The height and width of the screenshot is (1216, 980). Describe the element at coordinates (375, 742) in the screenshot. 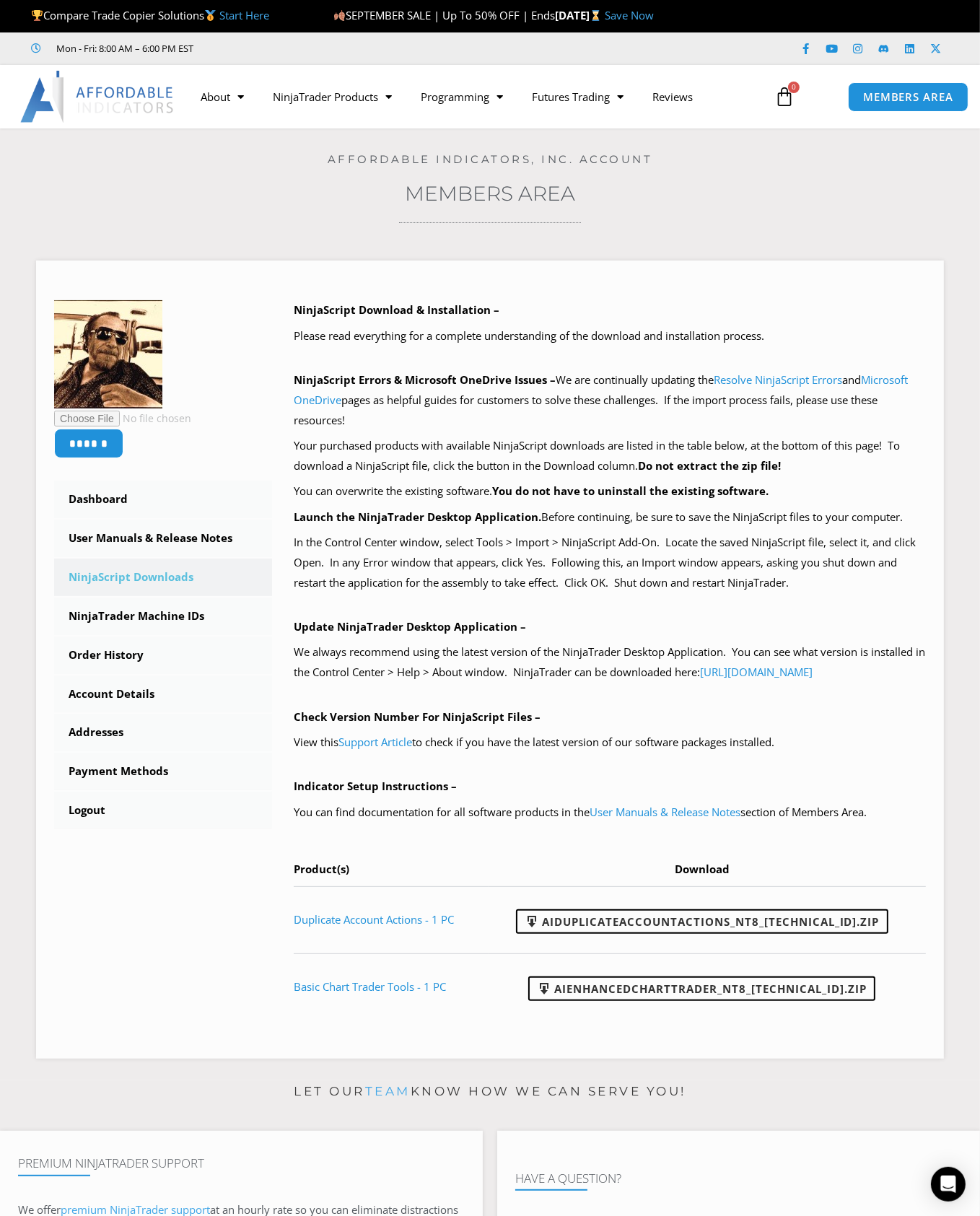

I see `a: Support Article` at that location.